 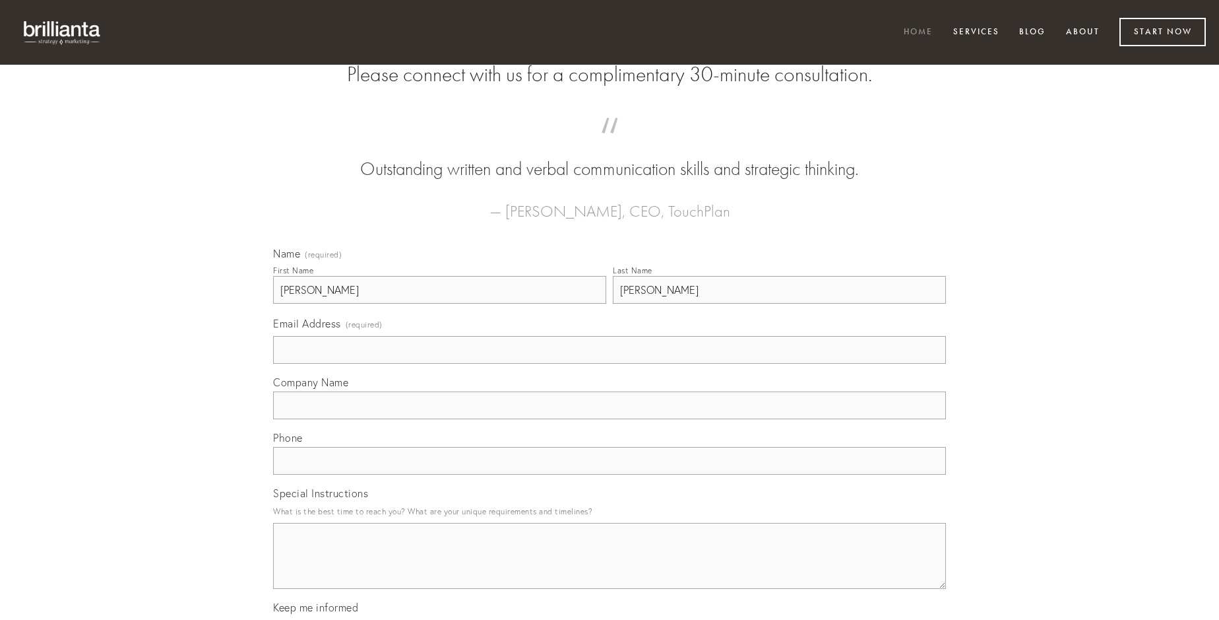 What do you see at coordinates (288, 437) in the screenshot?
I see `span: Phone` at bounding box center [288, 437].